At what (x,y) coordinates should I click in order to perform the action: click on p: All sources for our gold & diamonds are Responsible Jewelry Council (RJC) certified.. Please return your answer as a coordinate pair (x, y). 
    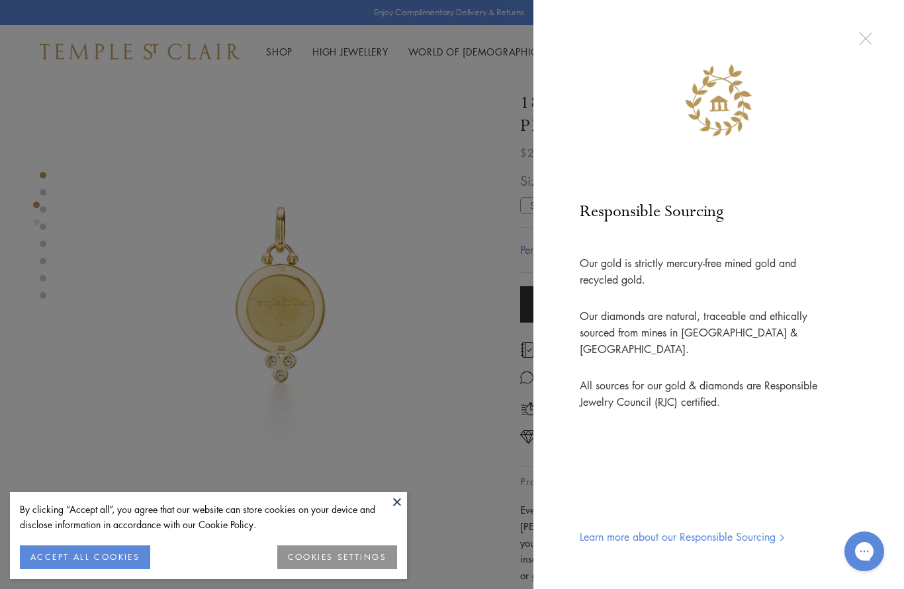
    Looking at the image, I should click on (699, 404).